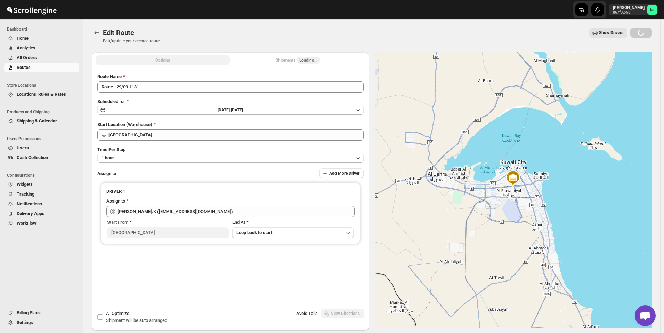 This screenshot has height=333, width=664. What do you see at coordinates (116, 201) in the screenshot?
I see `div: Assign to` at bounding box center [116, 201].